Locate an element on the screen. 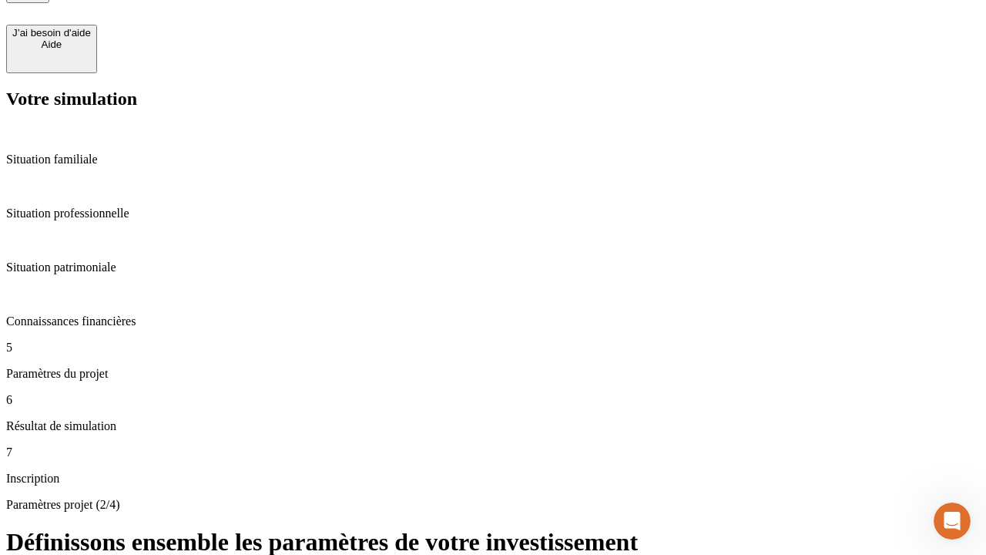 This screenshot has width=986, height=555. button: J’ai besoin d'aideAide is located at coordinates (52, 49).